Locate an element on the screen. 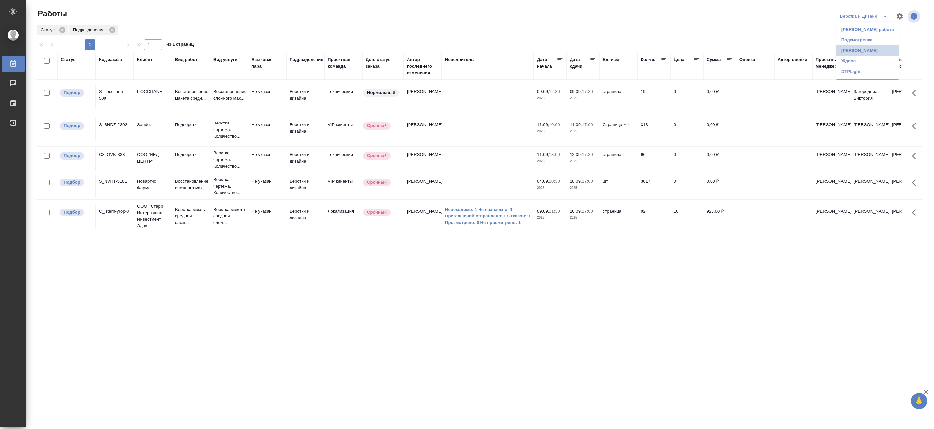 The height and width of the screenshot is (429, 934). p: Подбор is located at coordinates (72, 212).